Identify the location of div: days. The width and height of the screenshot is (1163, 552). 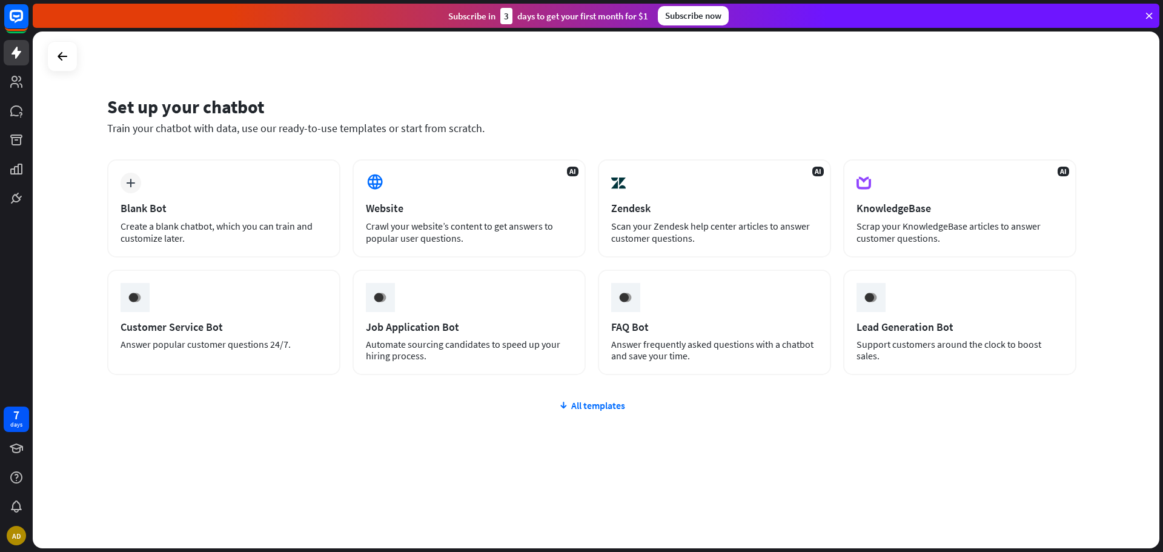
(16, 425).